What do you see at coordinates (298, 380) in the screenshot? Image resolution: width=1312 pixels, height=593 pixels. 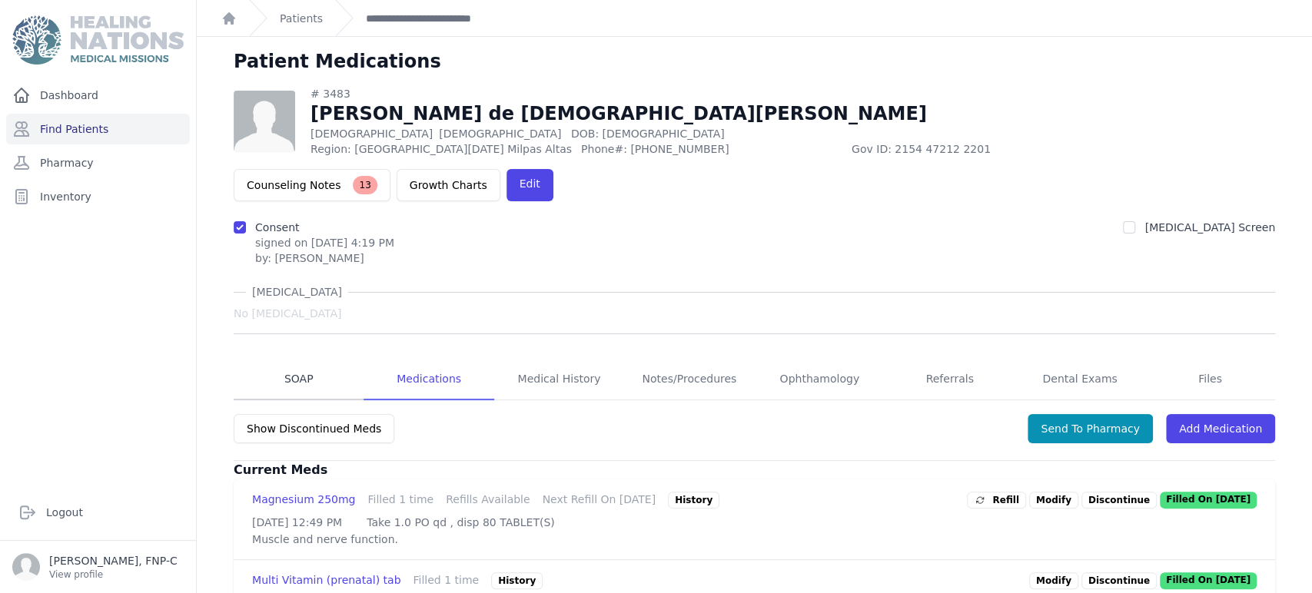 I see `a: SOAP` at bounding box center [298, 380].